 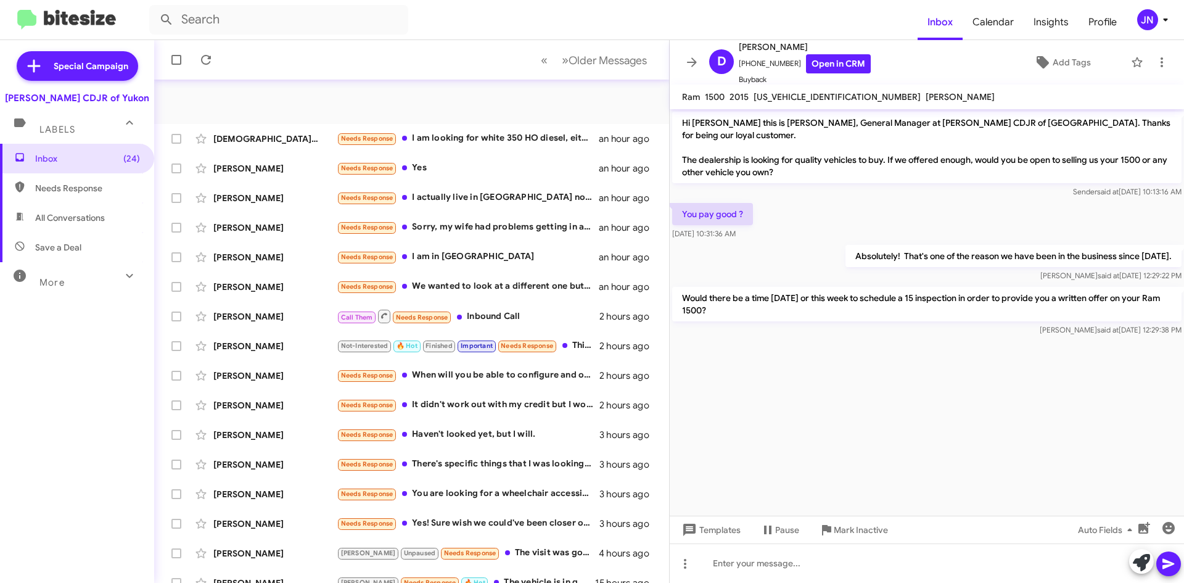 I want to click on div: JN, so click(x=1147, y=20).